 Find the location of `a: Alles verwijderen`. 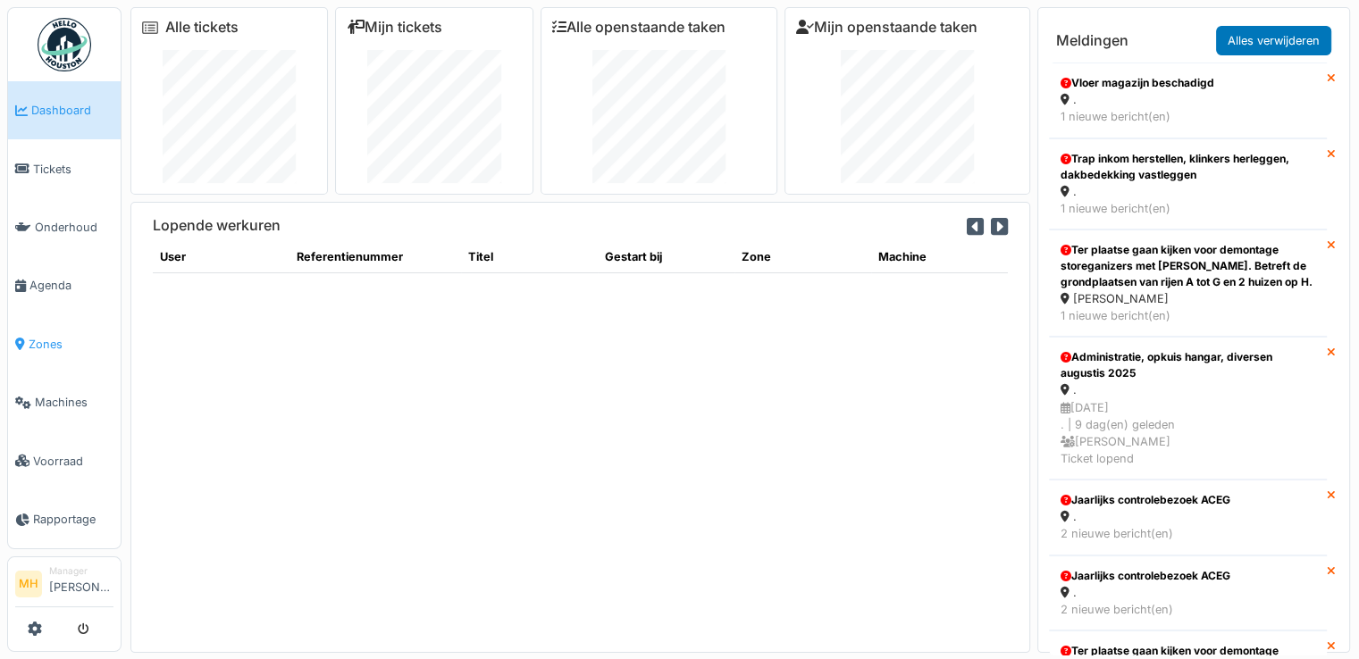

a: Alles verwijderen is located at coordinates (1273, 40).